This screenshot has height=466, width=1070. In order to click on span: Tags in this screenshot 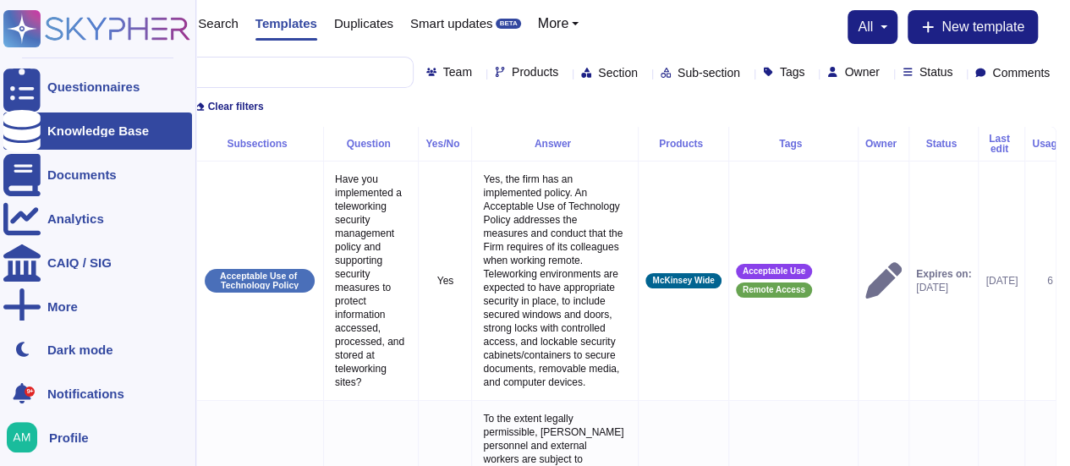, I will do `click(792, 72)`.